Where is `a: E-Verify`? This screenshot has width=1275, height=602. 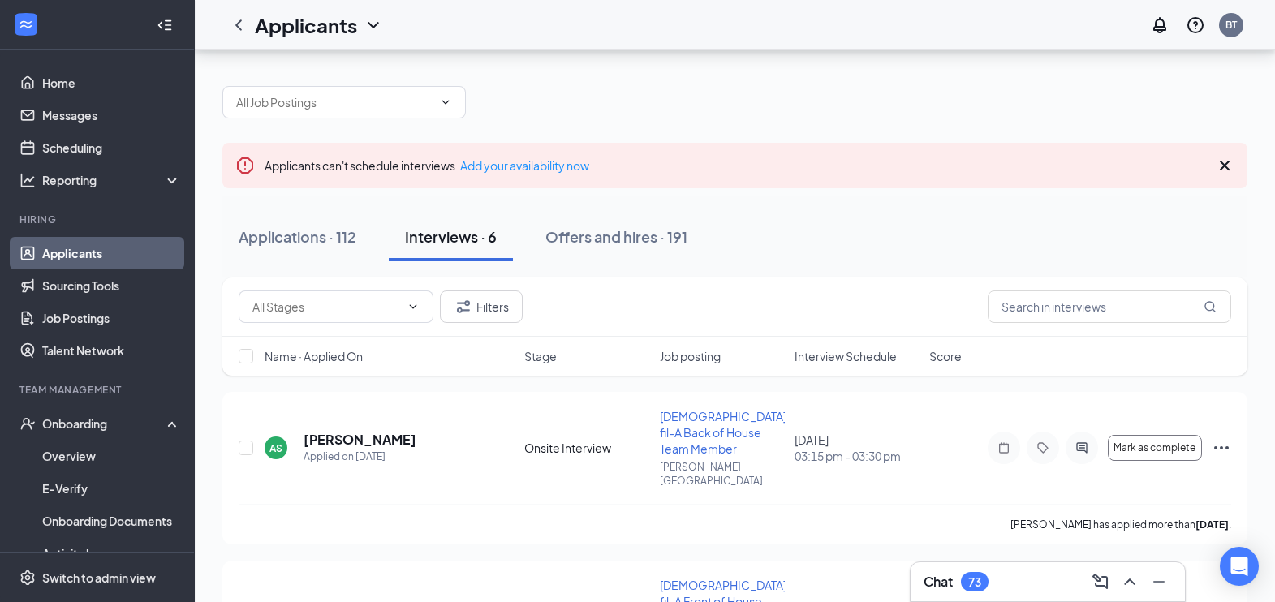
a: E-Verify is located at coordinates (111, 489).